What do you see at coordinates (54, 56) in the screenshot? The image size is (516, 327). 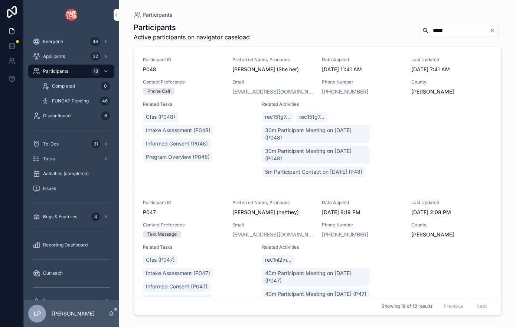 I see `span: Applicants` at bounding box center [54, 56].